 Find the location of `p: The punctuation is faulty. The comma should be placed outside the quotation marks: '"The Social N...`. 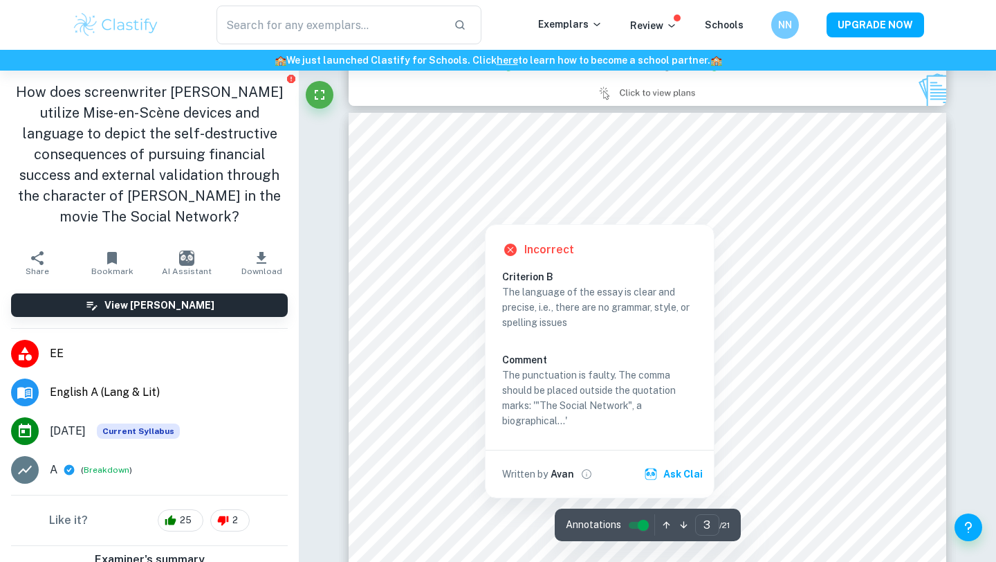

p: The punctuation is faulty. The comma should be placed outside the quotation marks: '"The Social N... is located at coordinates (600, 398).